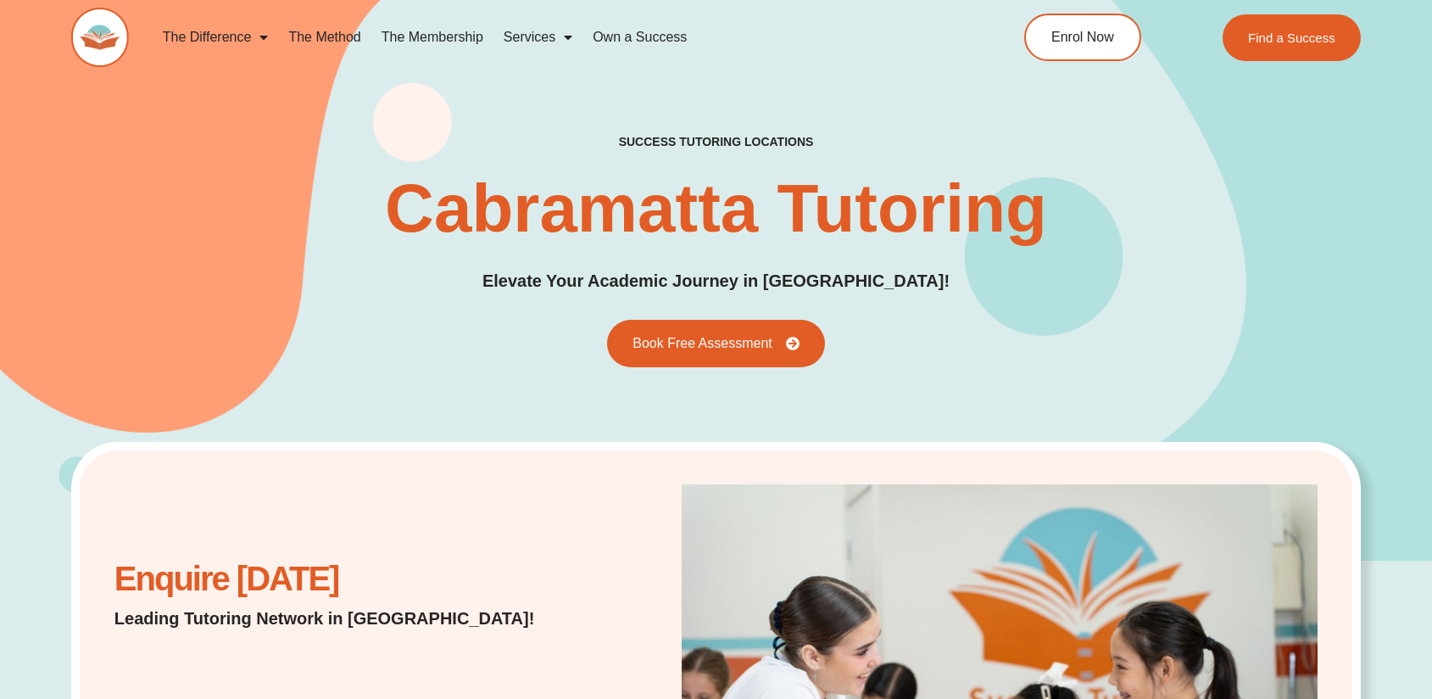 This screenshot has width=1432, height=699. Describe the element at coordinates (1083, 37) in the screenshot. I see `span: Enrol Now` at that location.